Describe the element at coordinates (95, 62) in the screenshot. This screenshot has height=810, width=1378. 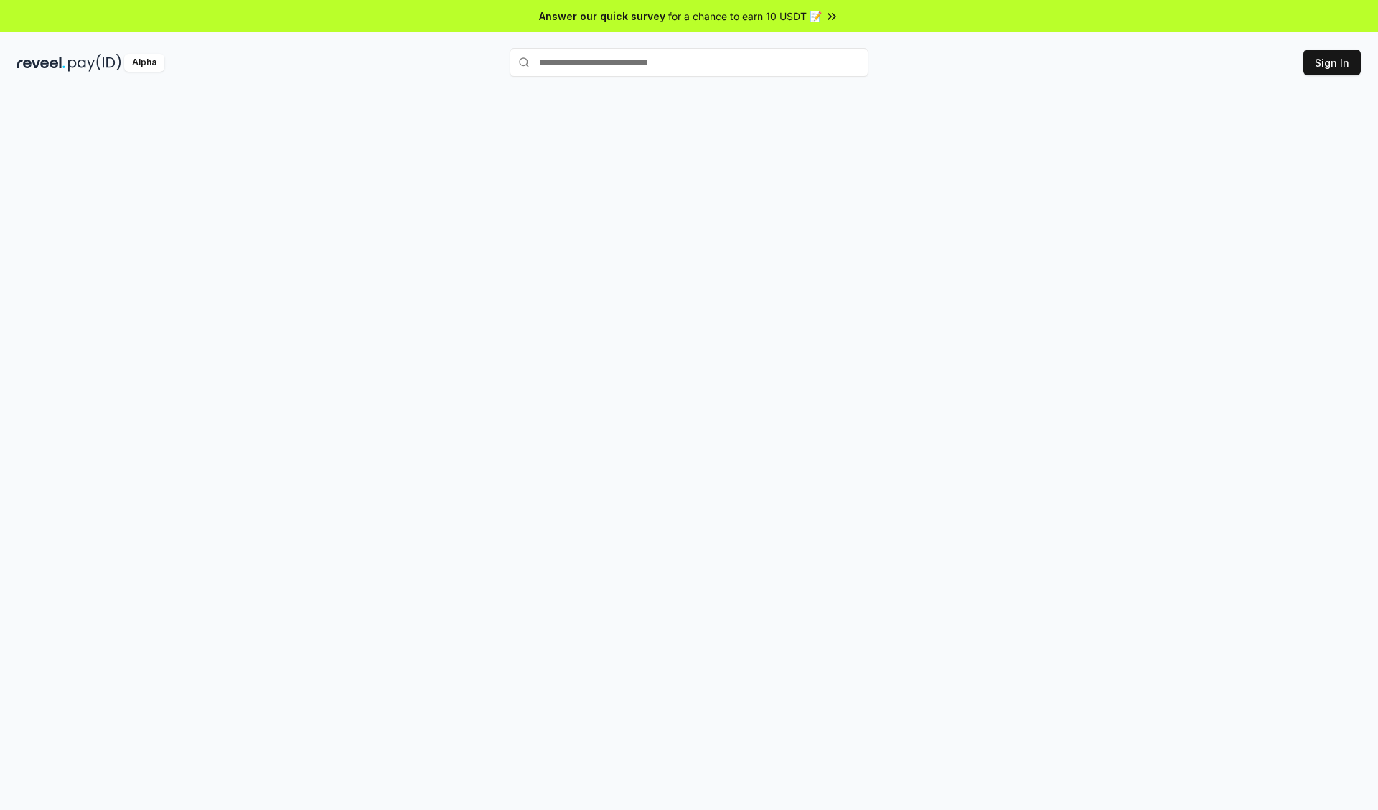
I see `img: pay_id` at that location.